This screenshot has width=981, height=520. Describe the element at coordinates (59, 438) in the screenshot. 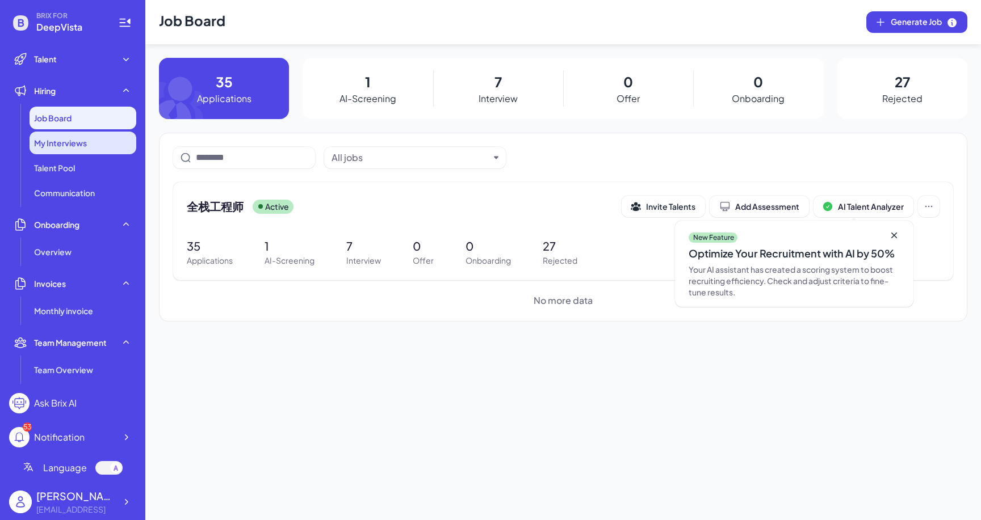

I see `div: Notification` at that location.